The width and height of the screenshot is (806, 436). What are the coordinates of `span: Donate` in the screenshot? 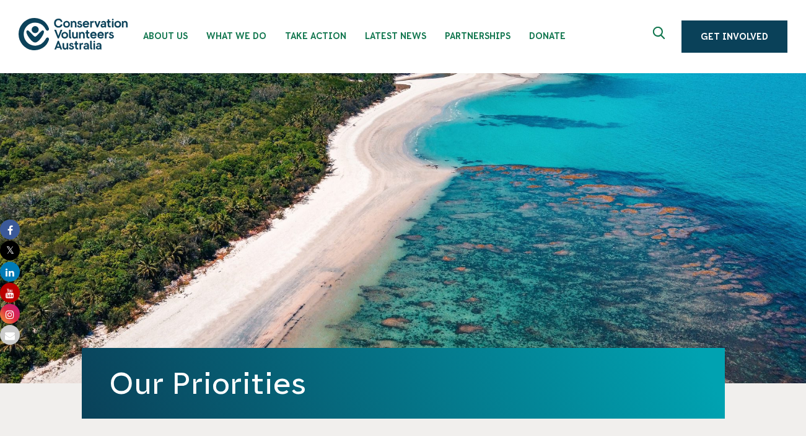 It's located at (547, 36).